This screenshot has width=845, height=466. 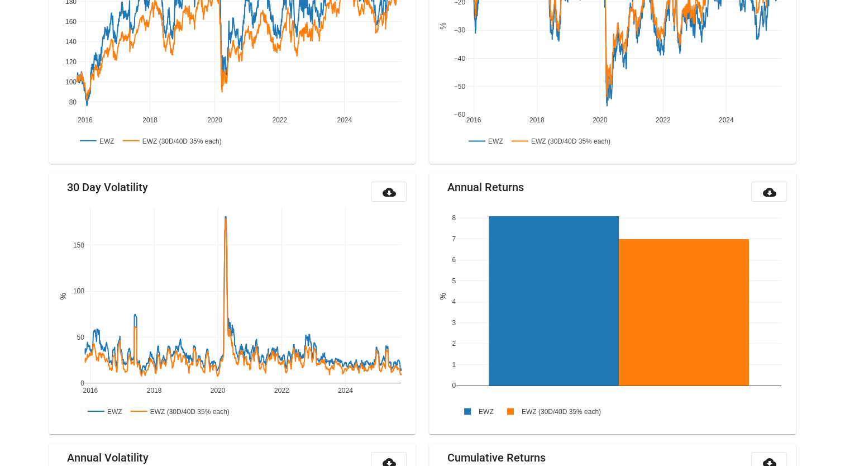 I want to click on mat-card-title: Annual Returns, so click(x=485, y=187).